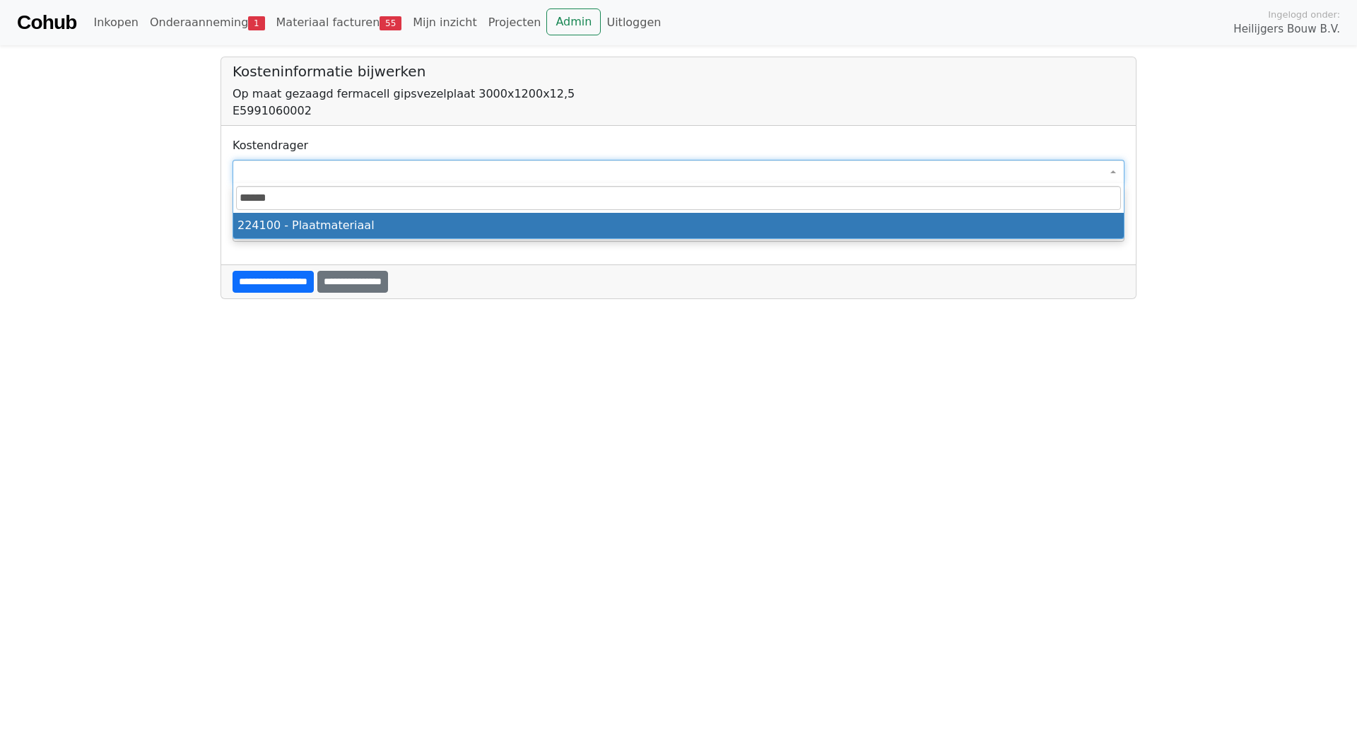 Image resolution: width=1357 pixels, height=729 pixels. What do you see at coordinates (207, 23) in the screenshot?
I see `a: Onderaanneming1` at bounding box center [207, 23].